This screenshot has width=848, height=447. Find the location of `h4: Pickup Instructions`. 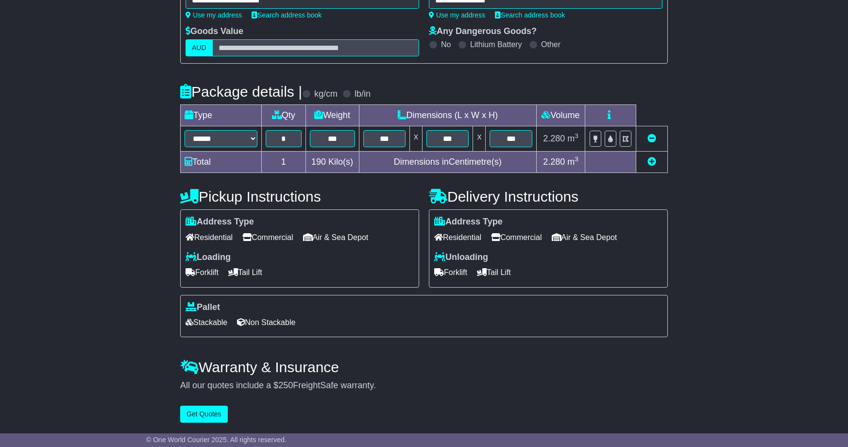

h4: Pickup Instructions is located at coordinates (300, 196).